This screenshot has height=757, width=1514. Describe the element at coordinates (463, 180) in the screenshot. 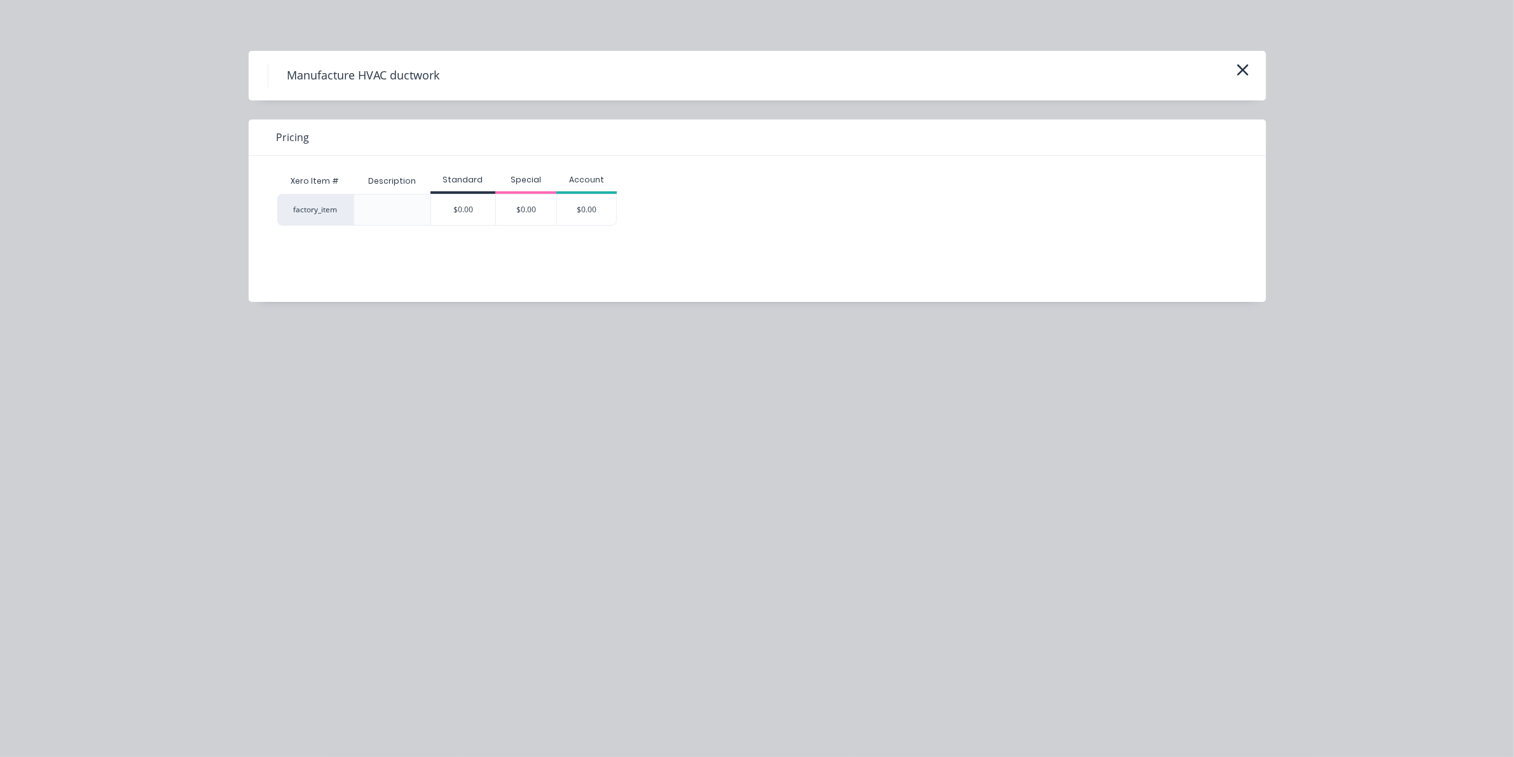

I see `div: Standard` at that location.